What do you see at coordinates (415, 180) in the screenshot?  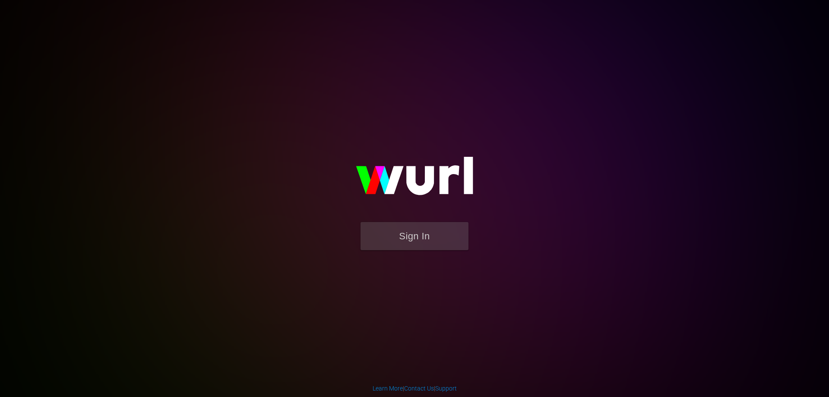 I see `img: wurl-logo-on-black-223613ac3d8ba8fe6dc639794a292ebdb59501304c7dfd60c99c58986ef67473.svg` at bounding box center [415, 180].